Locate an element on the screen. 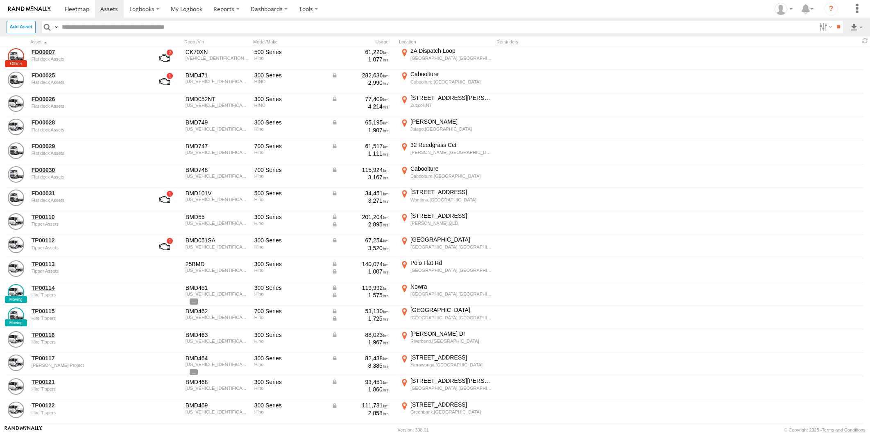 The height and width of the screenshot is (434, 870). div: JHHTCS3H70K003657 is located at coordinates (217, 294).